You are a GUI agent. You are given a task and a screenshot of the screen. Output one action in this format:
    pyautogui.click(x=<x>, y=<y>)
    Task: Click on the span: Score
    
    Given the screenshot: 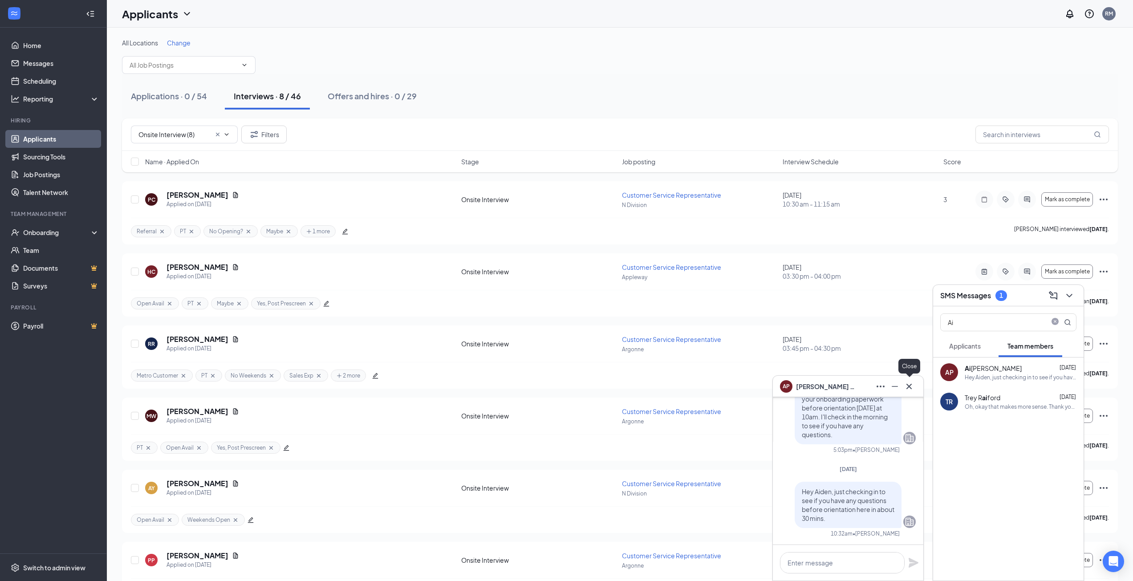 What is the action you would take?
    pyautogui.click(x=952, y=162)
    